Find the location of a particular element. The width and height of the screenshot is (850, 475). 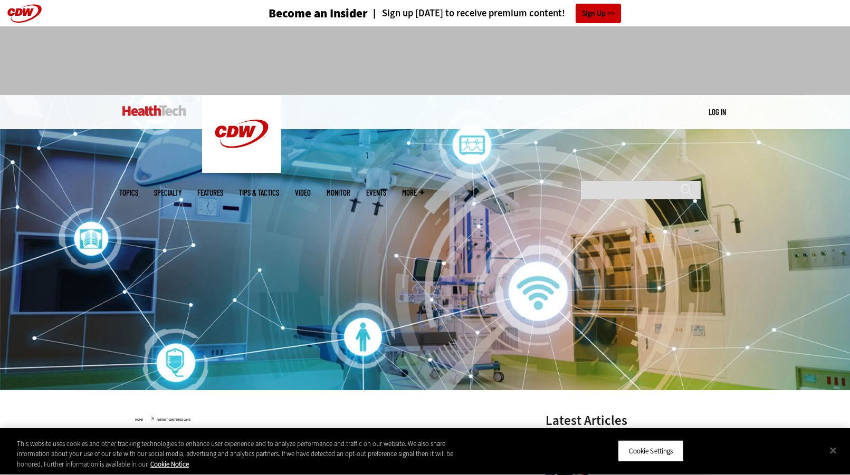

a: Become an Insider is located at coordinates (298, 13).